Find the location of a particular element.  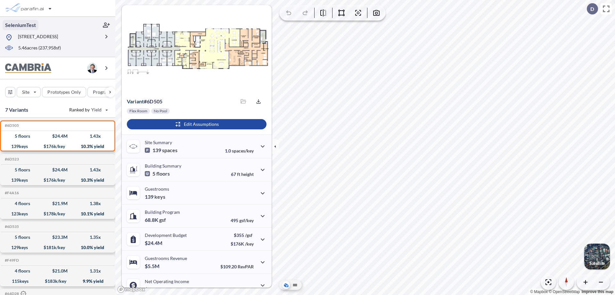

span: margin is located at coordinates (247, 289).